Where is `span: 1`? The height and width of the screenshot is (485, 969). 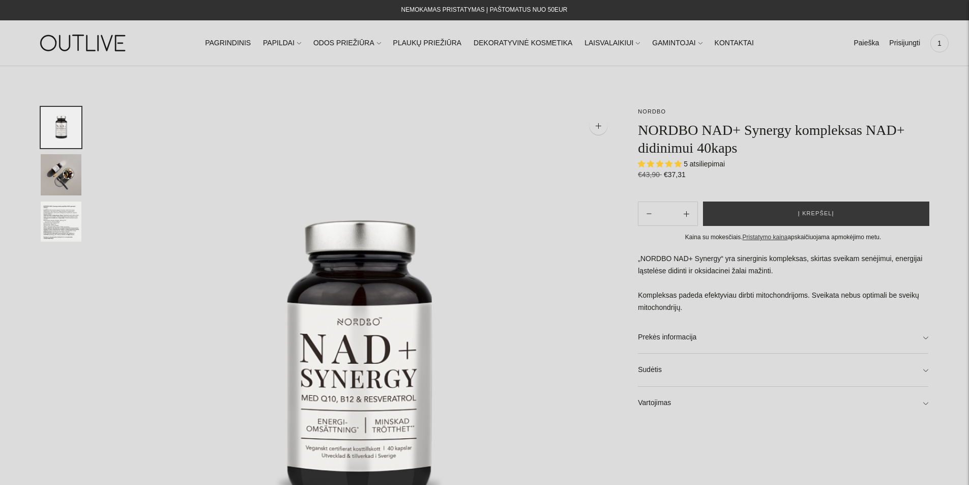
span: 1 is located at coordinates (940, 43).